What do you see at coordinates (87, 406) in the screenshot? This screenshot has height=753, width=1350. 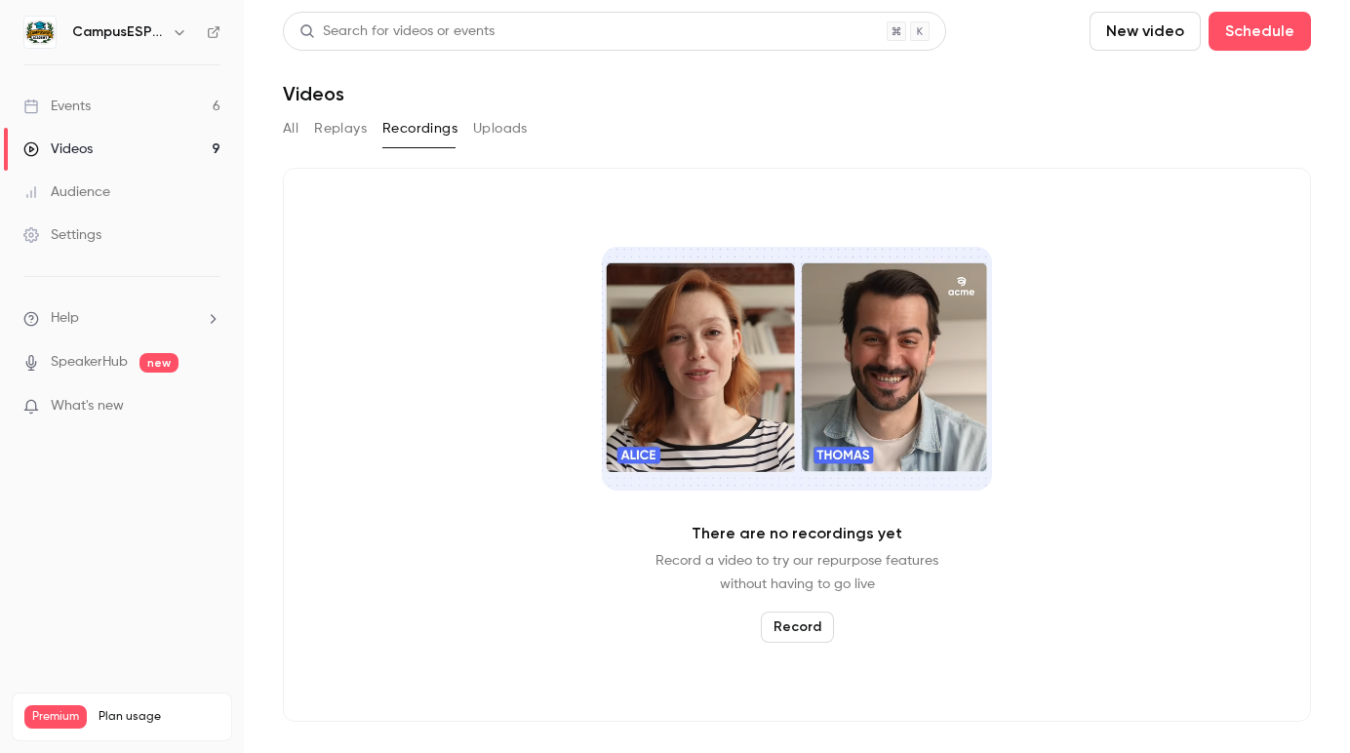 I see `span: What's new` at bounding box center [87, 406].